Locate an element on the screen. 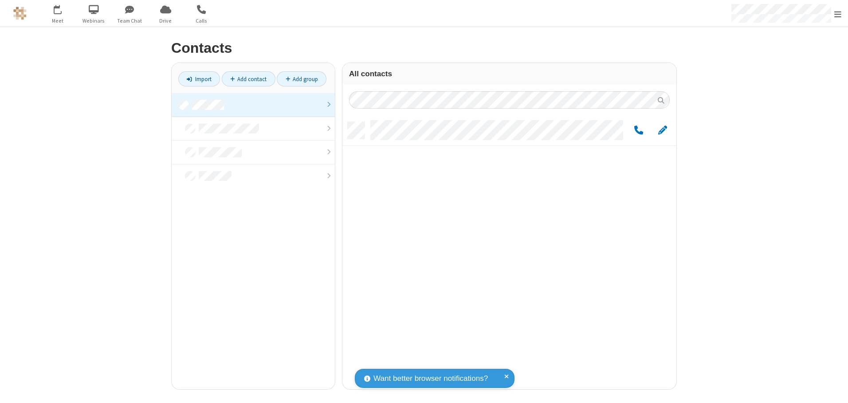 This screenshot has width=848, height=403. span: Calls is located at coordinates (201, 21).